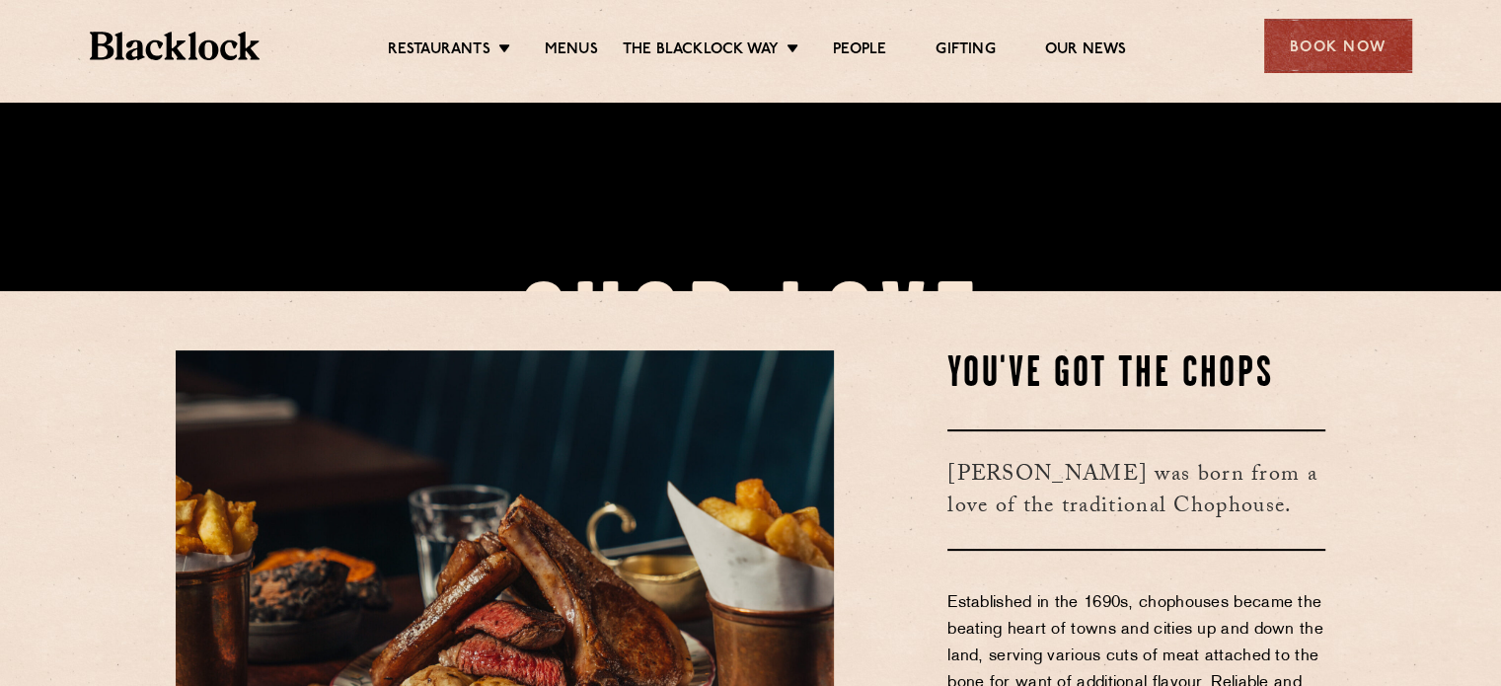 The image size is (1501, 686). I want to click on a: Our News, so click(1086, 51).